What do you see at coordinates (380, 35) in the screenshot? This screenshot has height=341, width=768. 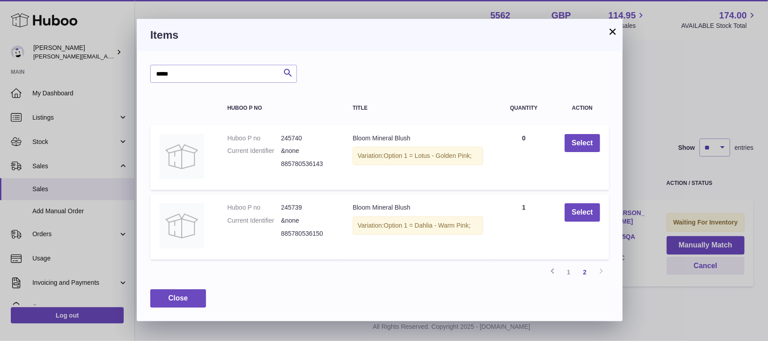 I see `h3: Items` at bounding box center [380, 35].